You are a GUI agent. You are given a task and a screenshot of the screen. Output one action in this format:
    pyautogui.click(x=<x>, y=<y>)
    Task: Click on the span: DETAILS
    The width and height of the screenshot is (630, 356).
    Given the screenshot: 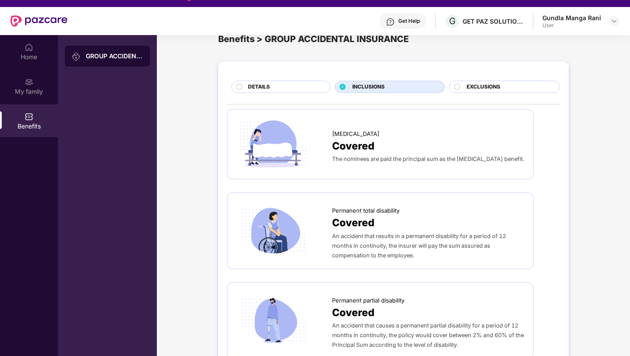 What is the action you would take?
    pyautogui.click(x=259, y=87)
    